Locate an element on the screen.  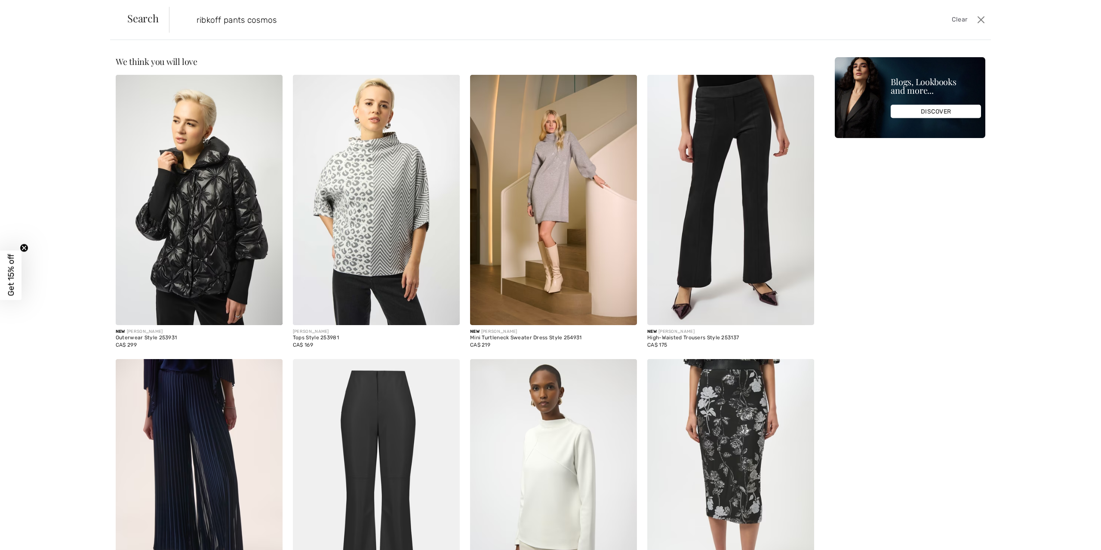
div: Blogs, Lookbooks and more... is located at coordinates (936, 86).